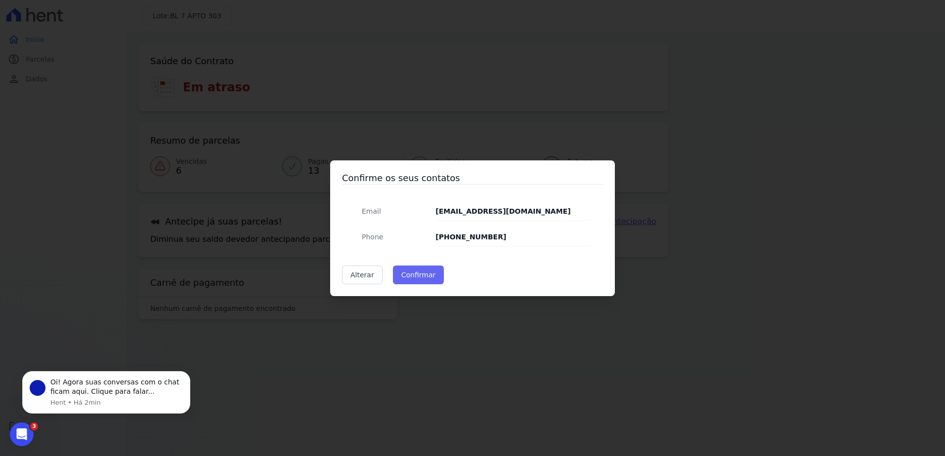  What do you see at coordinates (371, 211) in the screenshot?
I see `span: translation missing: pt-BR.public.contracts.modal.confirmation.email` at bounding box center [371, 211].